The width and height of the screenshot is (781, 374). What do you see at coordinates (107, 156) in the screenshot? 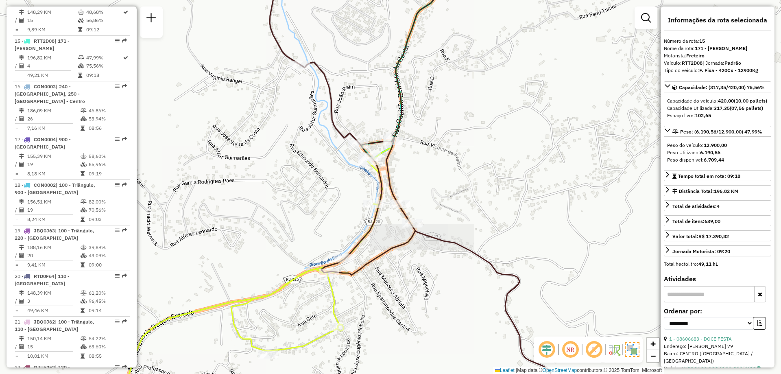
I see `td: 58,60%` at bounding box center [107, 156].